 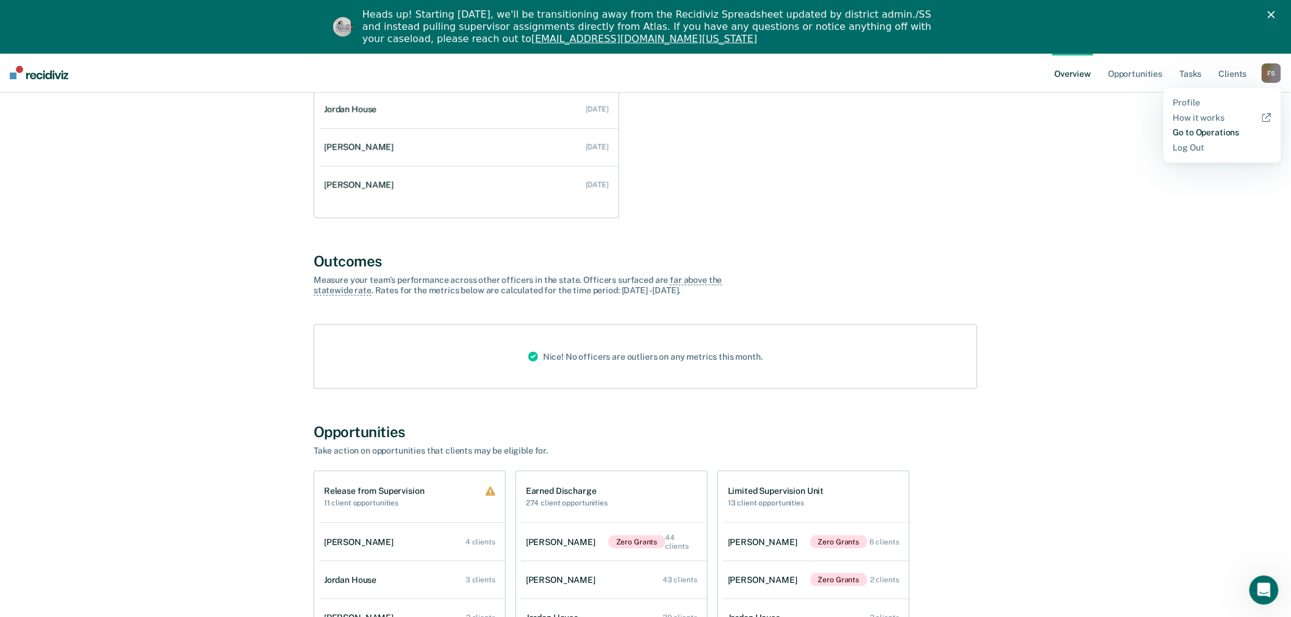 I want to click on a: How it works, so click(x=1222, y=118).